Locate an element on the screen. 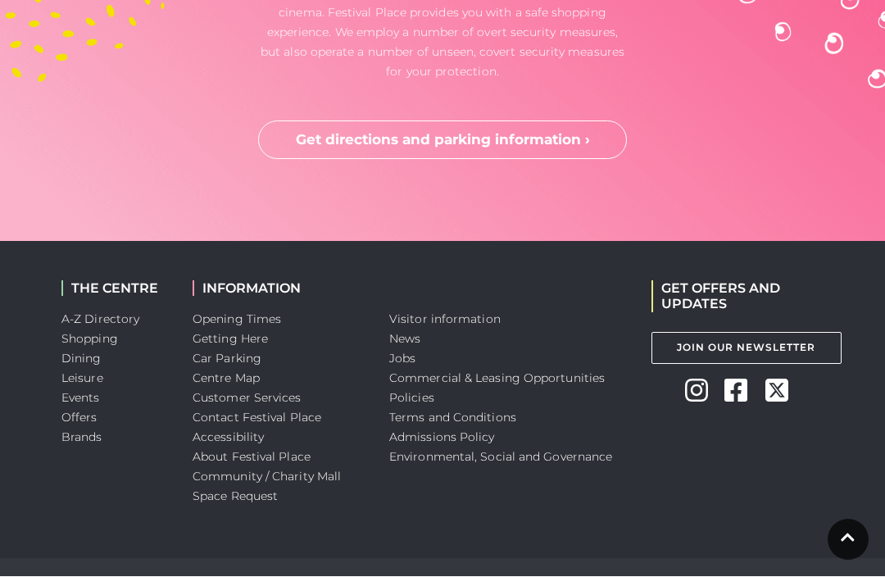 Image resolution: width=885 pixels, height=577 pixels. a: Dining is located at coordinates (81, 359).